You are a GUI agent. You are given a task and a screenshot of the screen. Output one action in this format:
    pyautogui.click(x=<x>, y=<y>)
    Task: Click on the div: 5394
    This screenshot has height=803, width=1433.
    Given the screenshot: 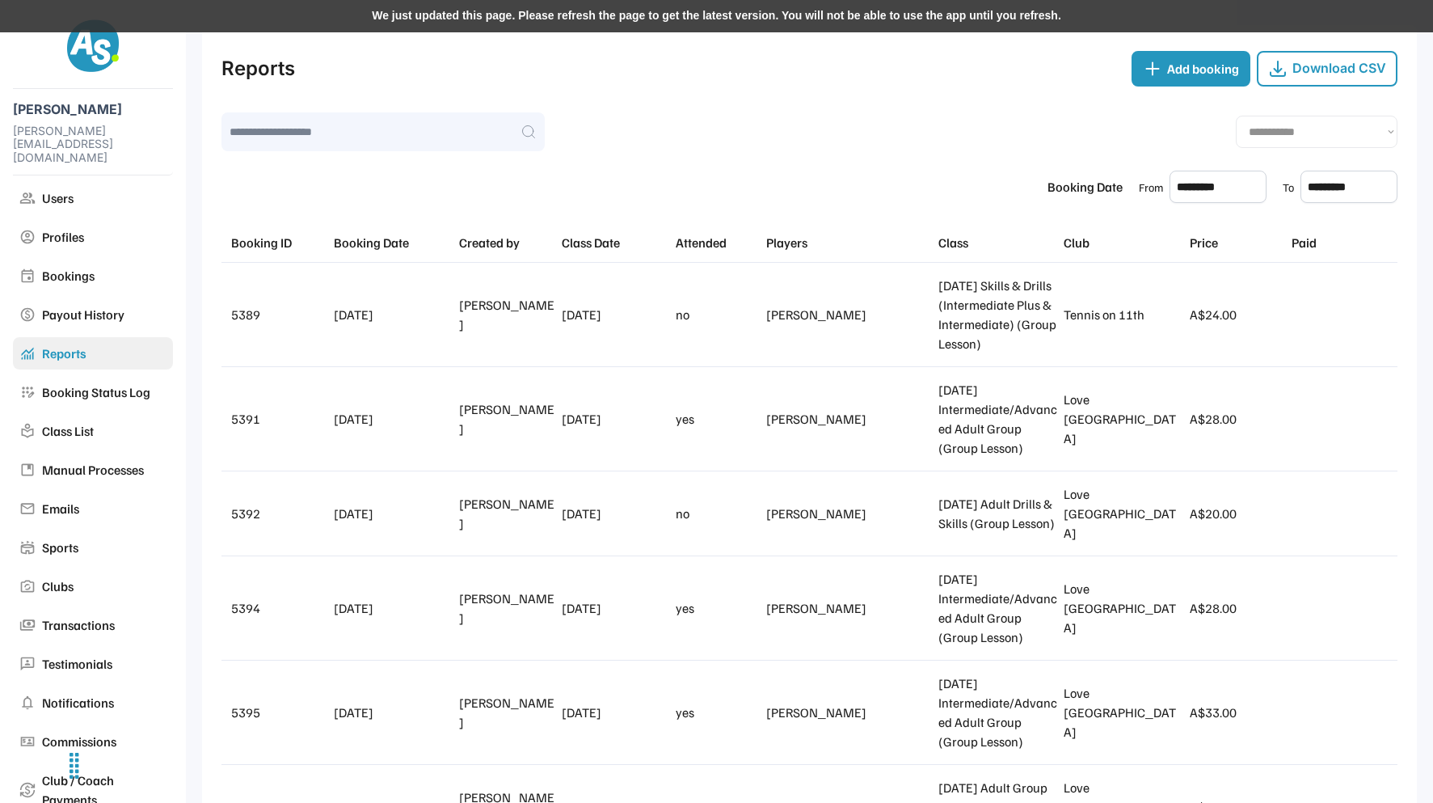 What is the action you would take?
    pyautogui.click(x=279, y=608)
    